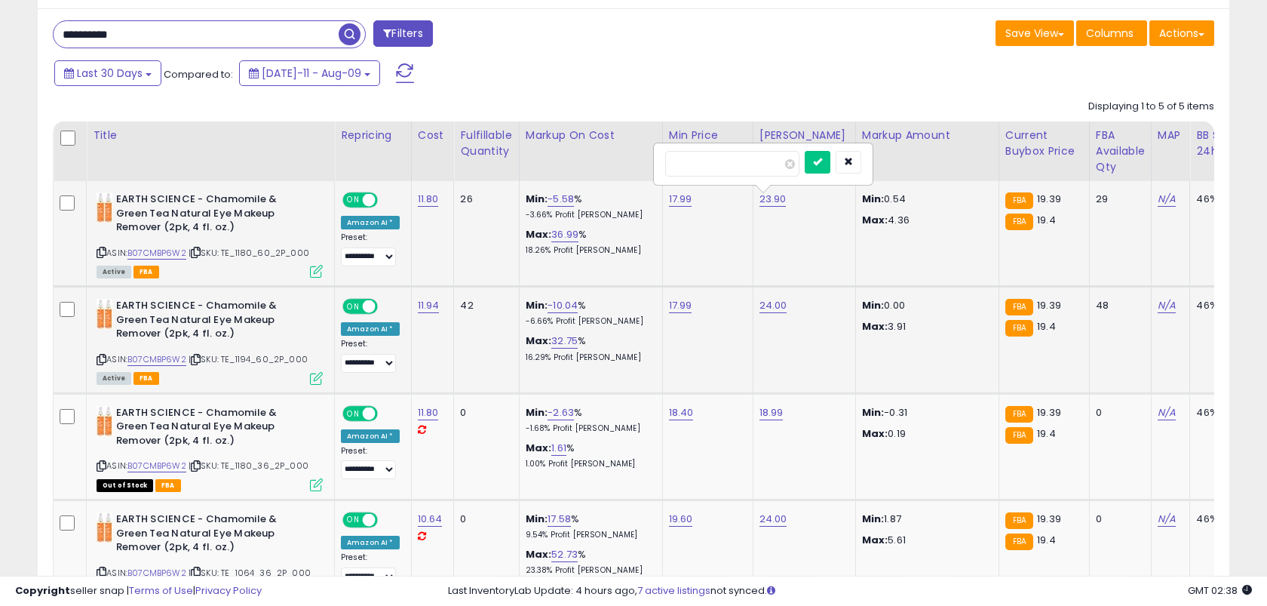 Image resolution: width=1267 pixels, height=606 pixels. Describe the element at coordinates (925, 434) in the screenshot. I see `p: 0.19` at that location.